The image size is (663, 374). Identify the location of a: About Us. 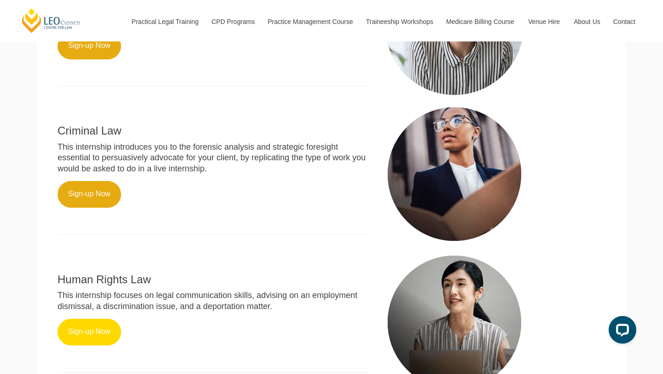
(586, 22).